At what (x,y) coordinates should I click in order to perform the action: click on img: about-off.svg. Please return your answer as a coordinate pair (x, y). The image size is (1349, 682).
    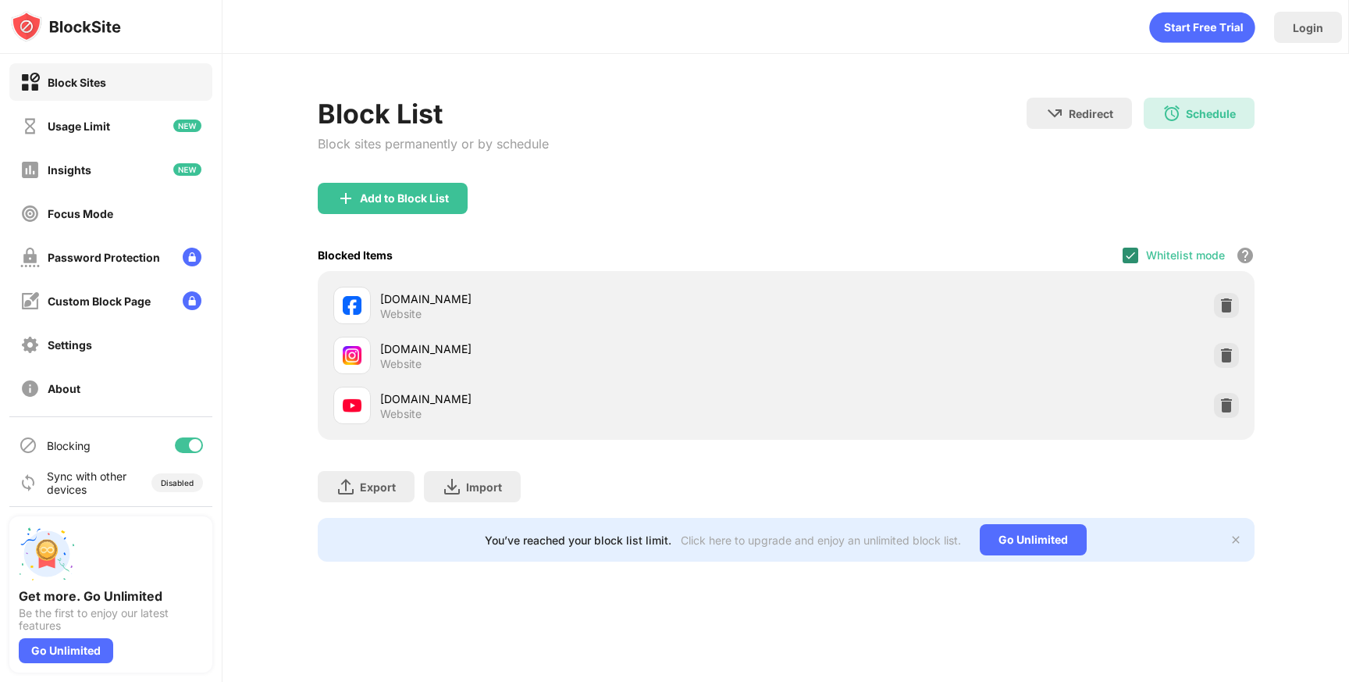
    Looking at the image, I should click on (30, 388).